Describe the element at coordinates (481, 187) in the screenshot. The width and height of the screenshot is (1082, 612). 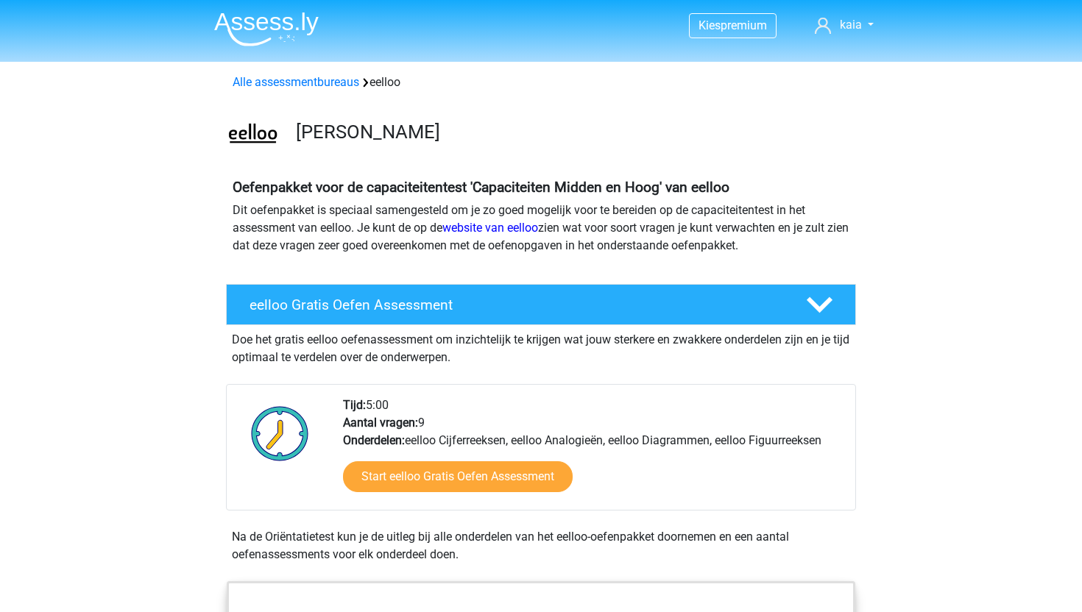
I see `b: Oefenpakket voor de capaciteitentest 'Capaciteiten Midden en Hoog' van eelloo` at that location.